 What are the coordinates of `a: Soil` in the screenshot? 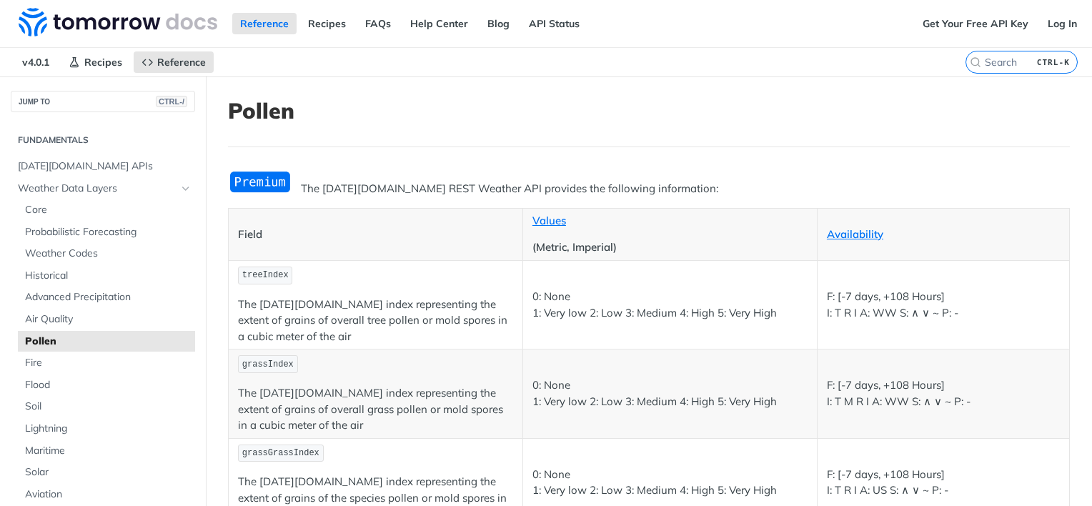 It's located at (106, 406).